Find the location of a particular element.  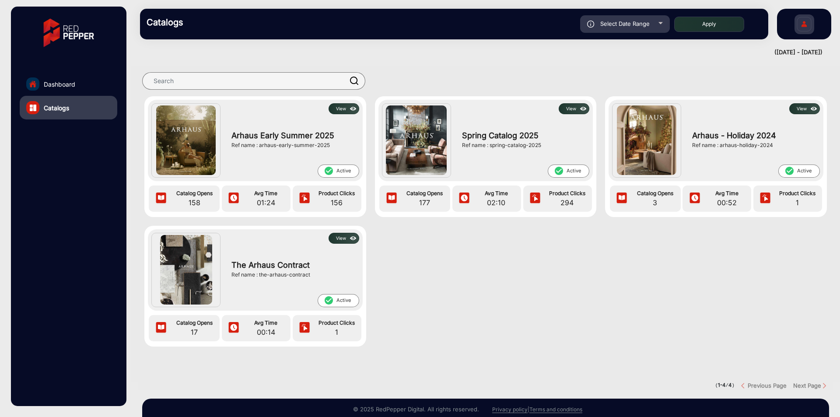

strong: 4 is located at coordinates (730, 385).